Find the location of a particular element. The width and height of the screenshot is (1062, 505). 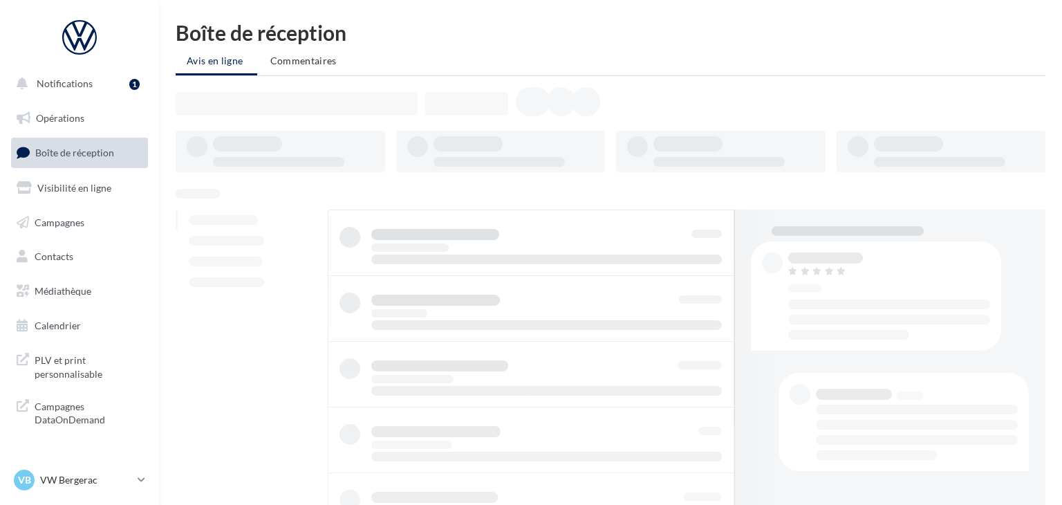

a: Calendrier is located at coordinates (80, 326).